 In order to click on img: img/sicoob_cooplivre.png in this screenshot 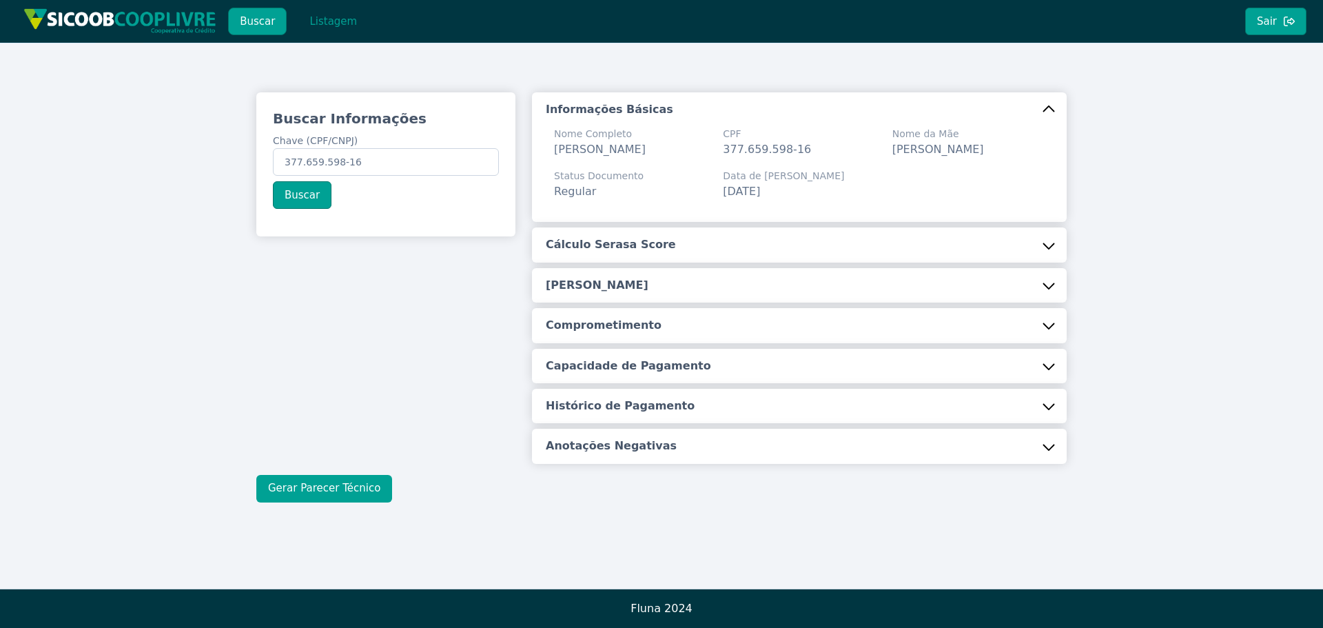, I will do `click(120, 21)`.